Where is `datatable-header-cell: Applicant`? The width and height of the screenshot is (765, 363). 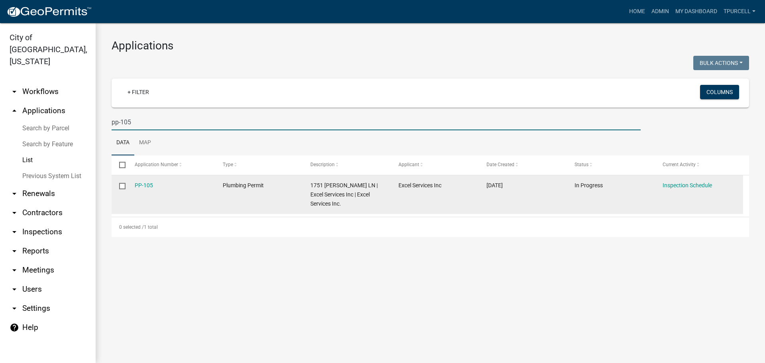 datatable-header-cell: Applicant is located at coordinates (434, 165).